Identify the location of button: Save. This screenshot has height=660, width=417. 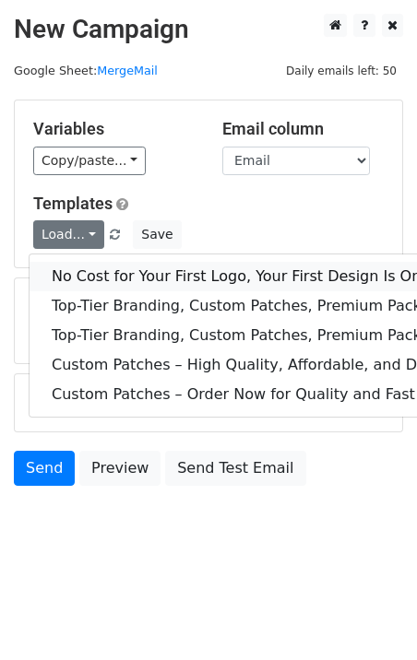
(157, 234).